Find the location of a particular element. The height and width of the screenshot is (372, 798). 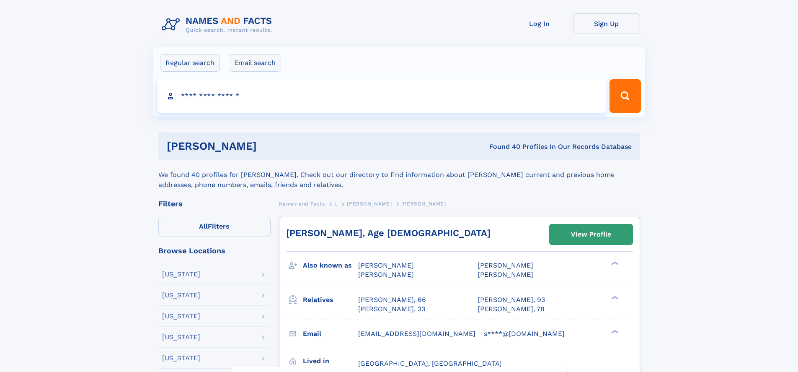

a: L is located at coordinates (336, 203).